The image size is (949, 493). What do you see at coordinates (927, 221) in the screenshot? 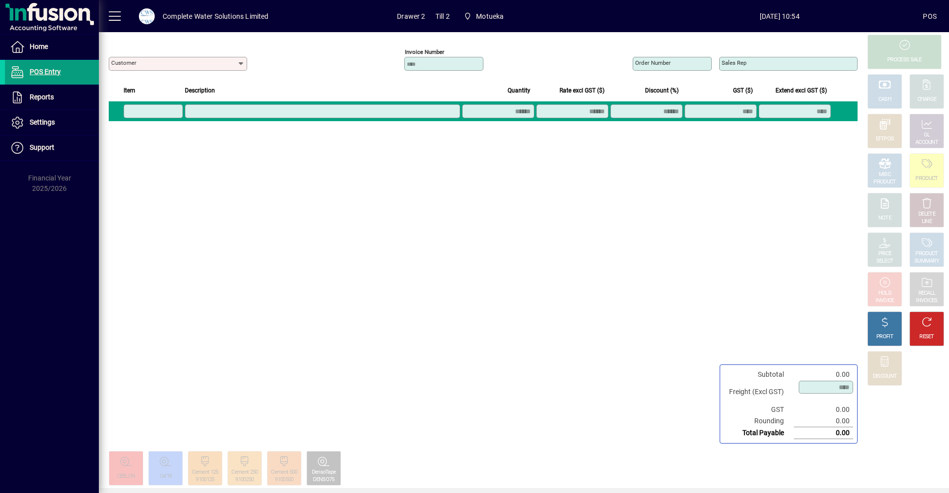
I see `div: LINE` at bounding box center [927, 221].